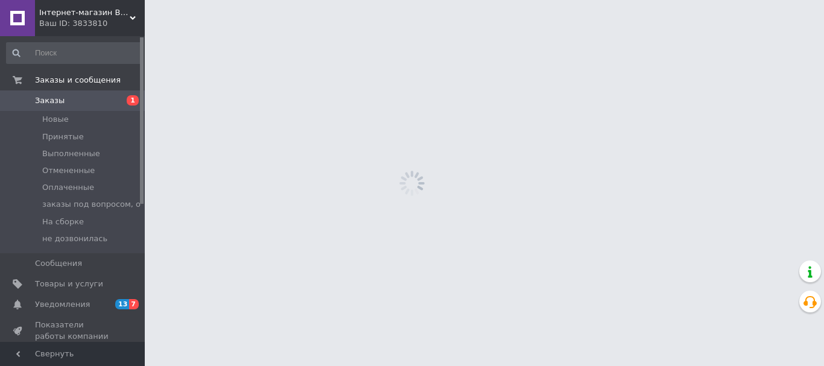 The image size is (824, 366). Describe the element at coordinates (84, 13) in the screenshot. I see `span: Інтернет-магазин B-cycle` at that location.